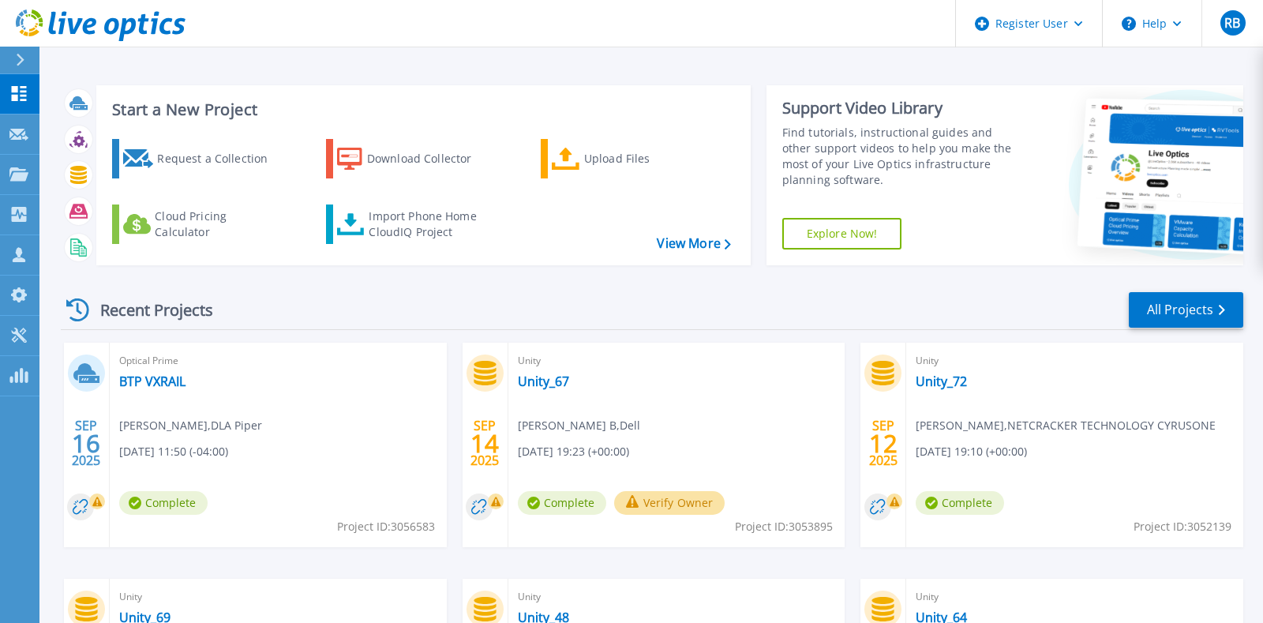 This screenshot has height=623, width=1263. What do you see at coordinates (1182, 526) in the screenshot?
I see `span: Project ID: 3052139` at bounding box center [1182, 526].